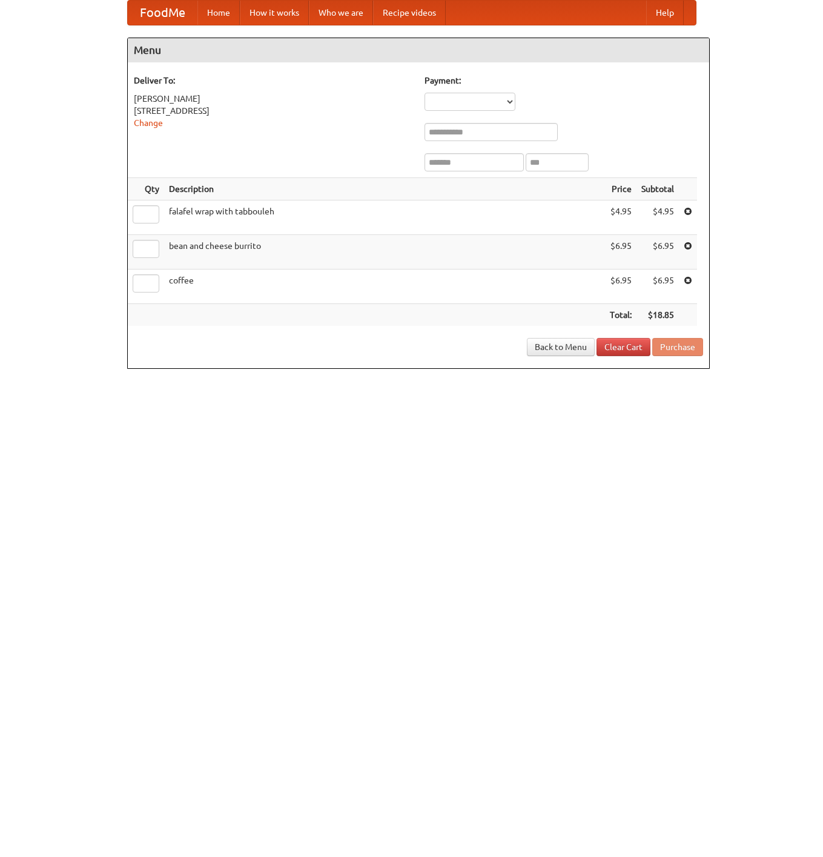  What do you see at coordinates (341, 13) in the screenshot?
I see `a: Who we are` at bounding box center [341, 13].